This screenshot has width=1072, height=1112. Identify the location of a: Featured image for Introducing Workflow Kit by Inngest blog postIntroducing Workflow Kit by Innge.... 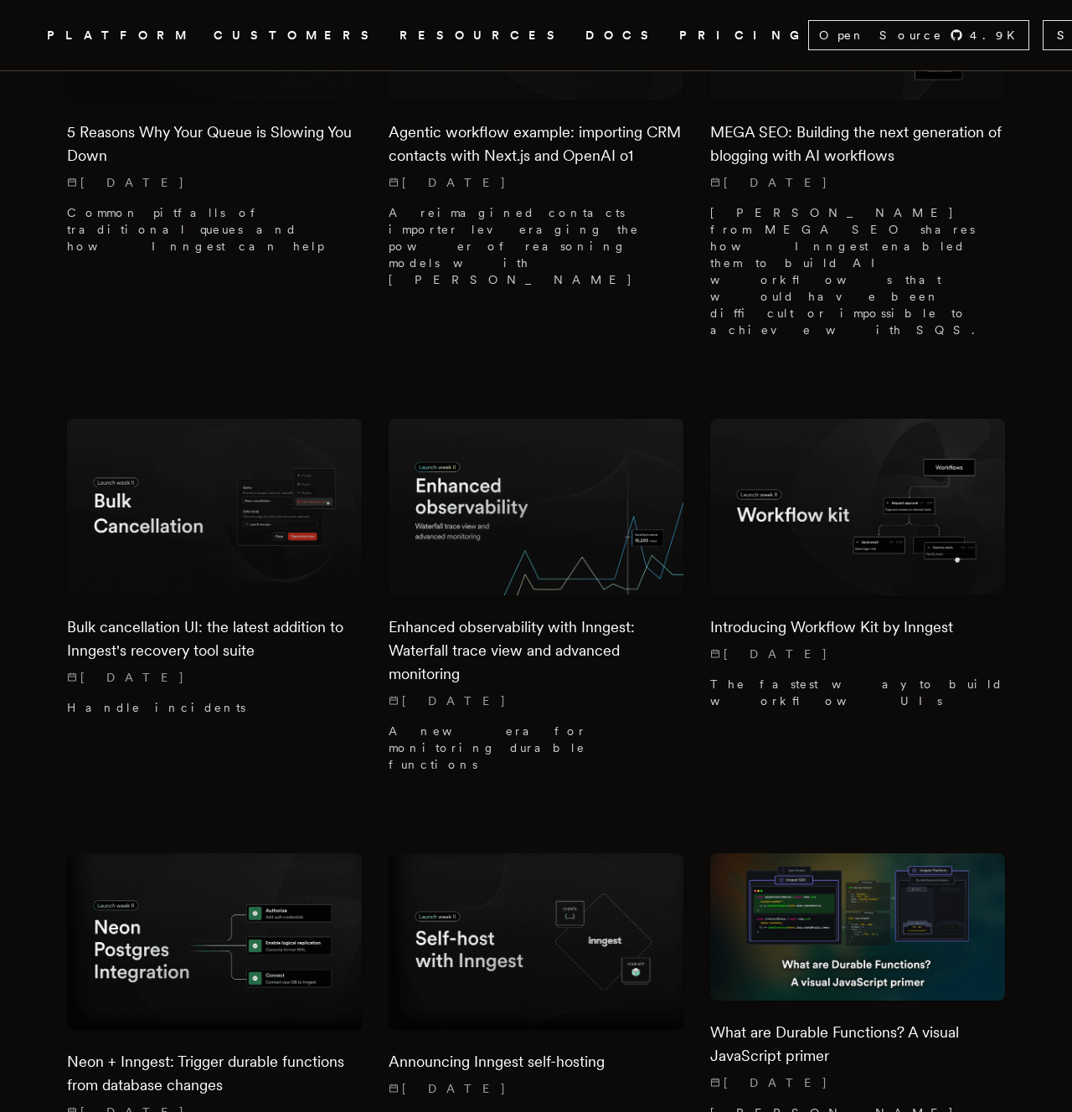
(858, 570).